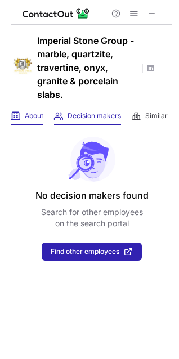 Image resolution: width=179 pixels, height=359 pixels. I want to click on img: 370ff43ca5aedef34a0103f7cfbb8f37, so click(23, 66).